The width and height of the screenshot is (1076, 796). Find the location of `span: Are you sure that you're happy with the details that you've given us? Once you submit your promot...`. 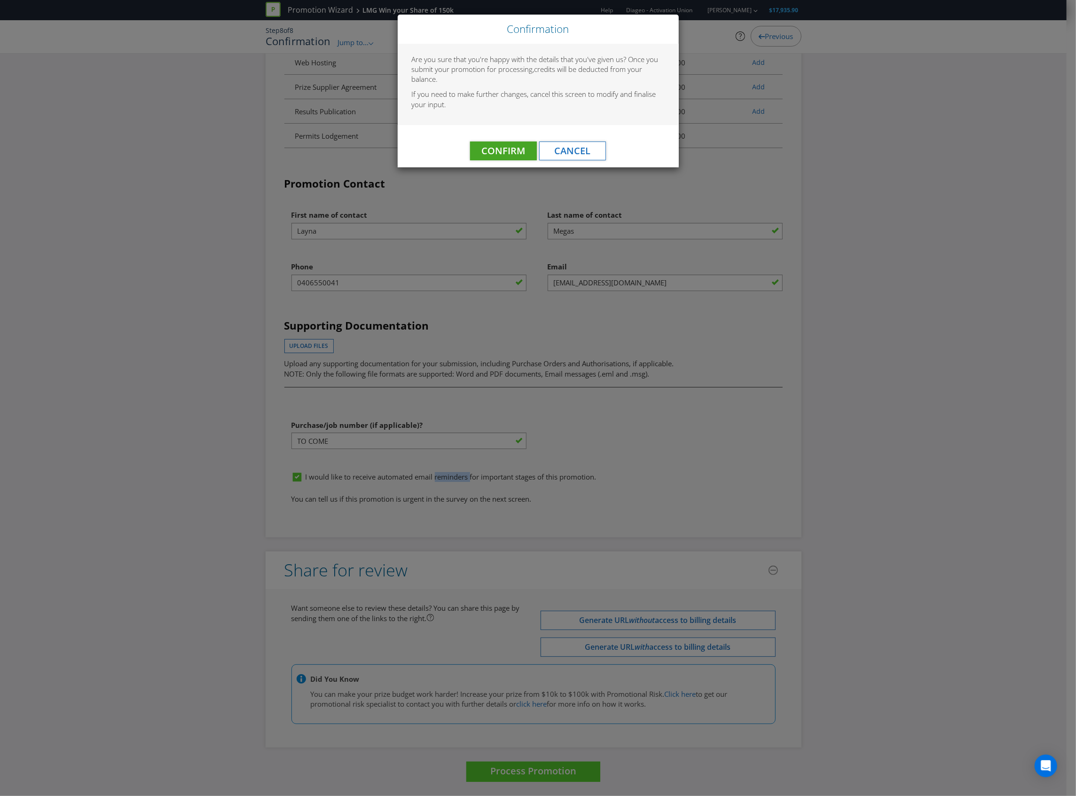

span: Are you sure that you're happy with the details that you've given us? Once you submit your promot... is located at coordinates (535, 64).